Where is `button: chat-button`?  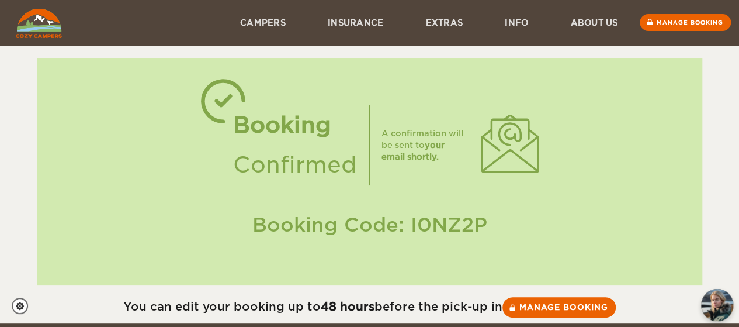 button: chat-button is located at coordinates (717, 304).